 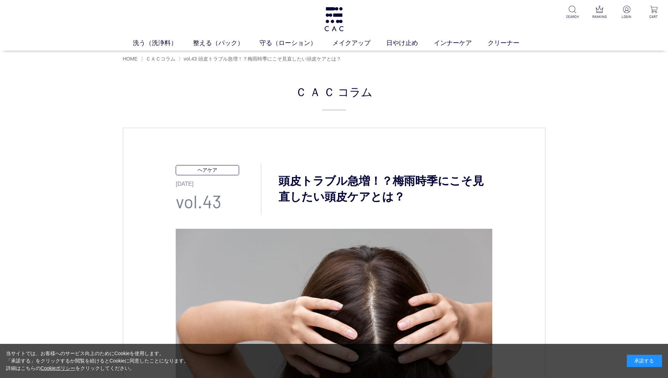 What do you see at coordinates (130, 59) in the screenshot?
I see `a: HOME` at bounding box center [130, 59].